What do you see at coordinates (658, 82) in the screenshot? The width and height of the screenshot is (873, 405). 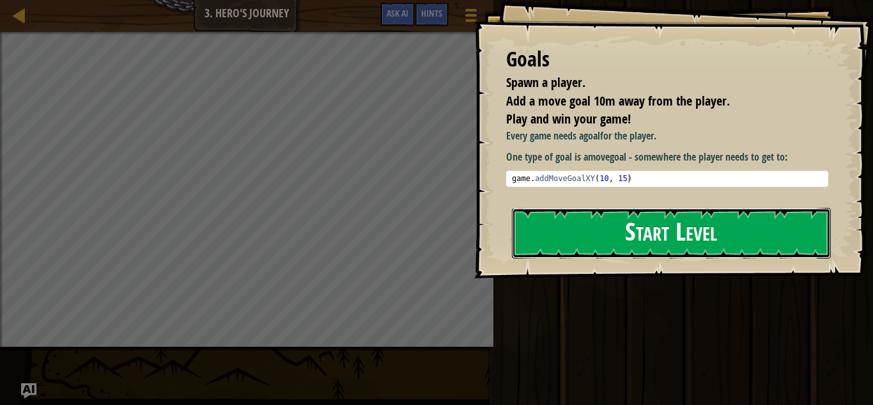 I see `li: Spawn a player.` at bounding box center [658, 82].